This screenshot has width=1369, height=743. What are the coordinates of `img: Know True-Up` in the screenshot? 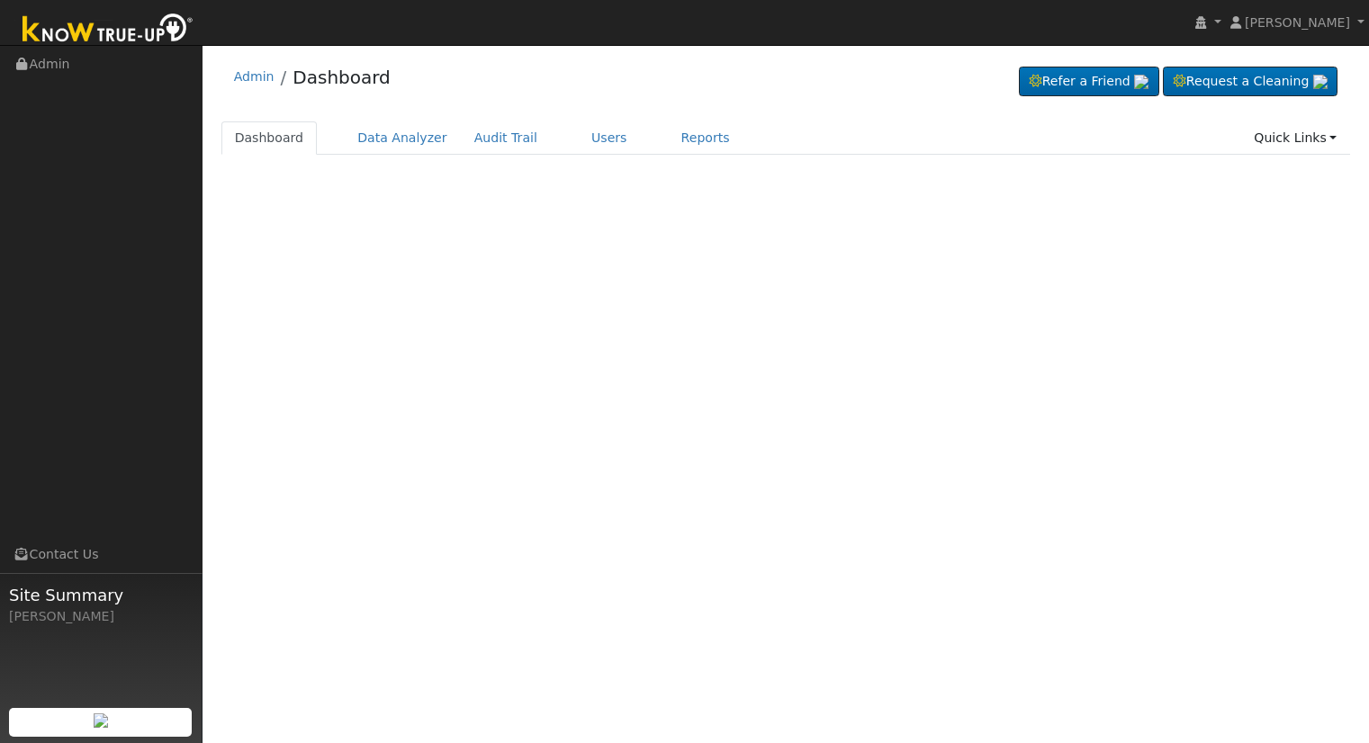 It's located at (108, 30).